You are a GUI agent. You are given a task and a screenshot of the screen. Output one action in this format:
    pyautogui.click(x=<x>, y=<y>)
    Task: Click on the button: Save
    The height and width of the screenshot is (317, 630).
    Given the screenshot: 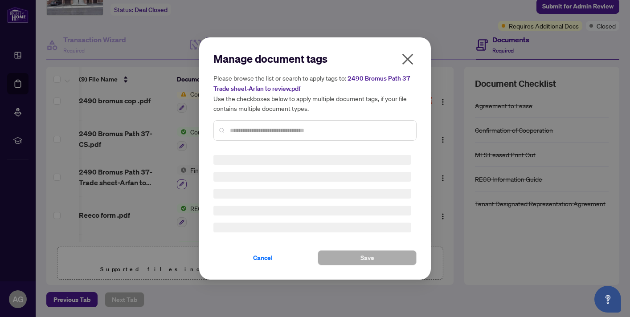 What is the action you would take?
    pyautogui.click(x=367, y=258)
    